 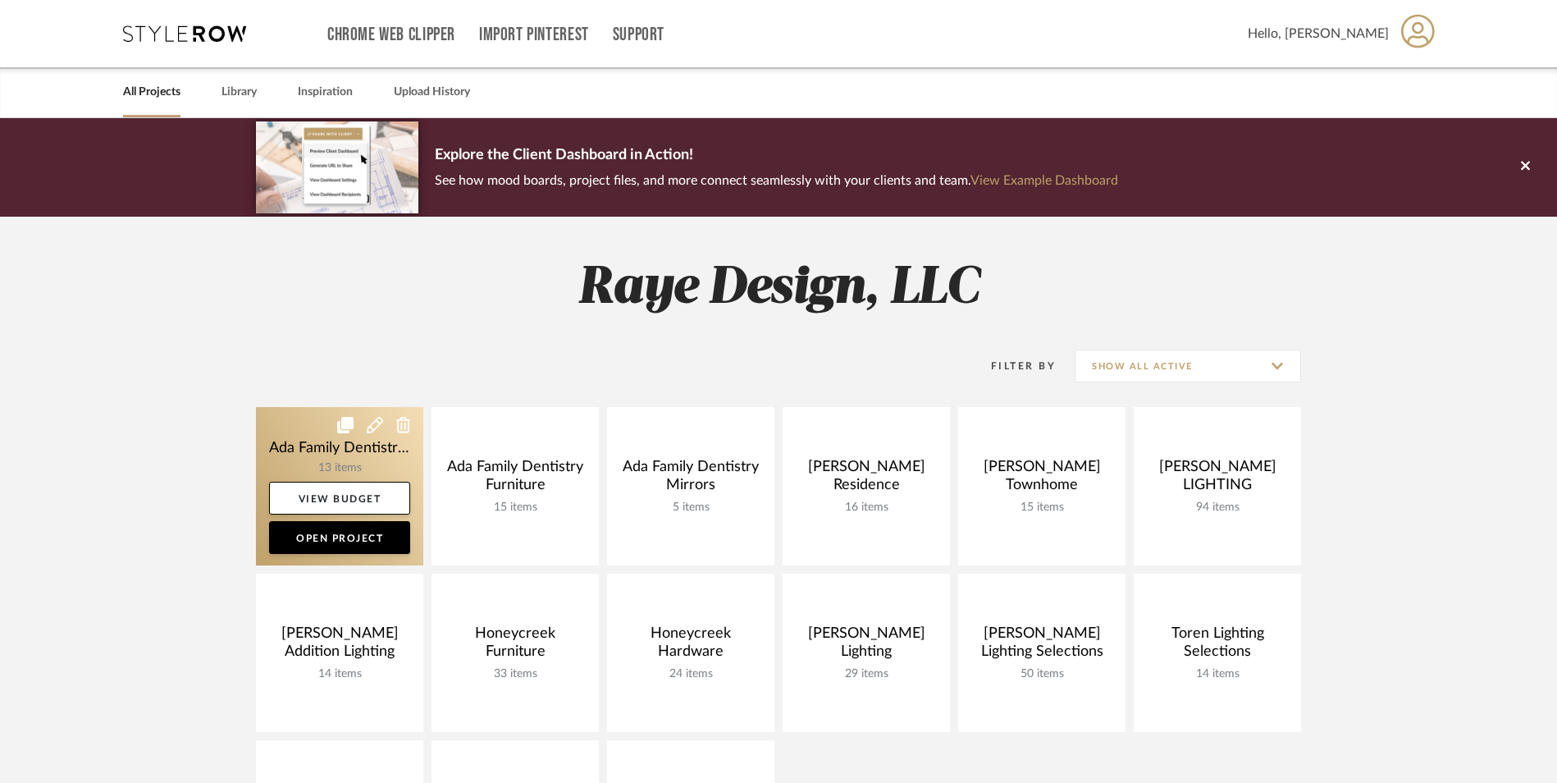 What do you see at coordinates (776, 181) in the screenshot?
I see `p: See how mood boards, project files, and more connect seamlessly with your clients and team.` at bounding box center [776, 181].